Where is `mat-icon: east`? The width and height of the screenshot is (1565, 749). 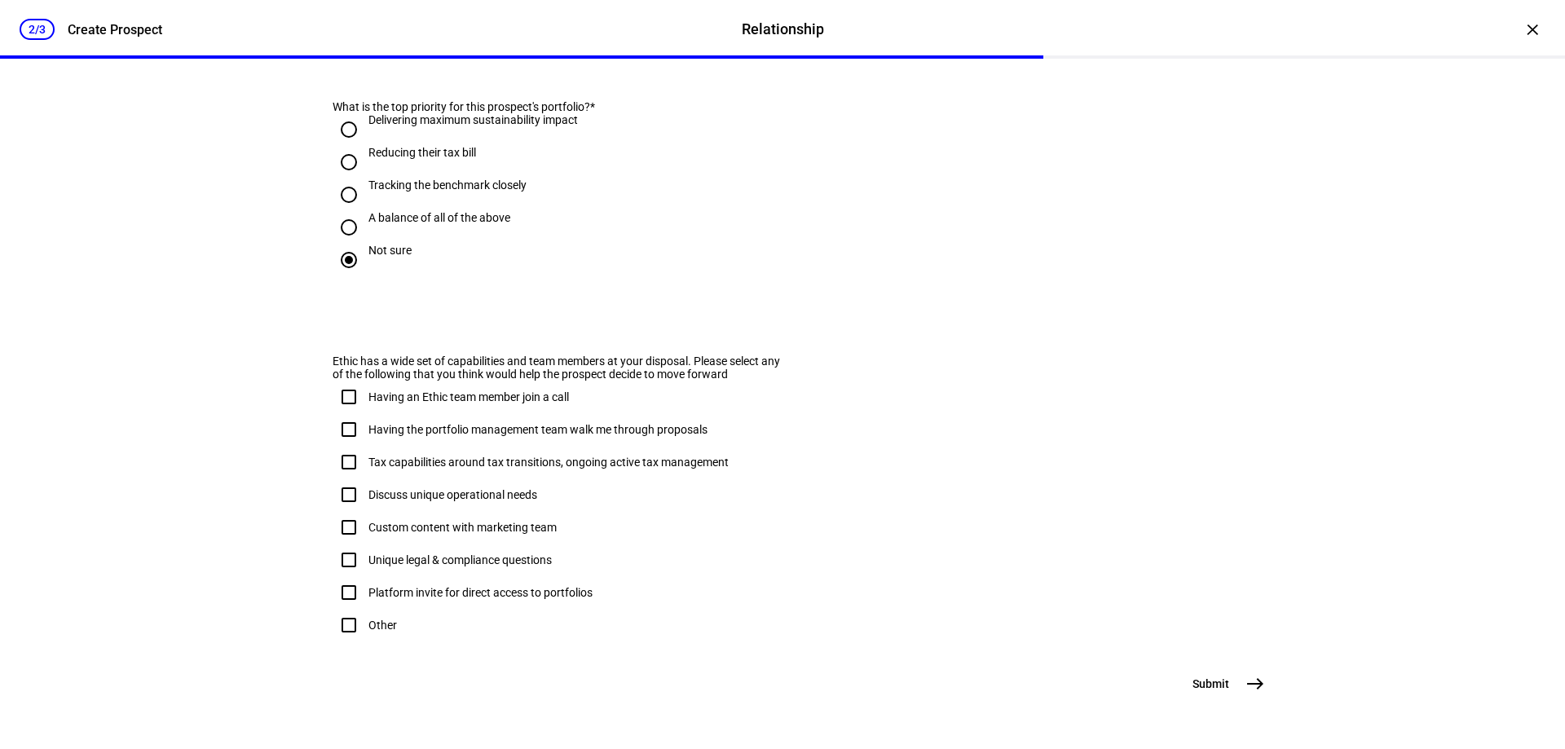
mat-icon: east is located at coordinates (1255, 684).